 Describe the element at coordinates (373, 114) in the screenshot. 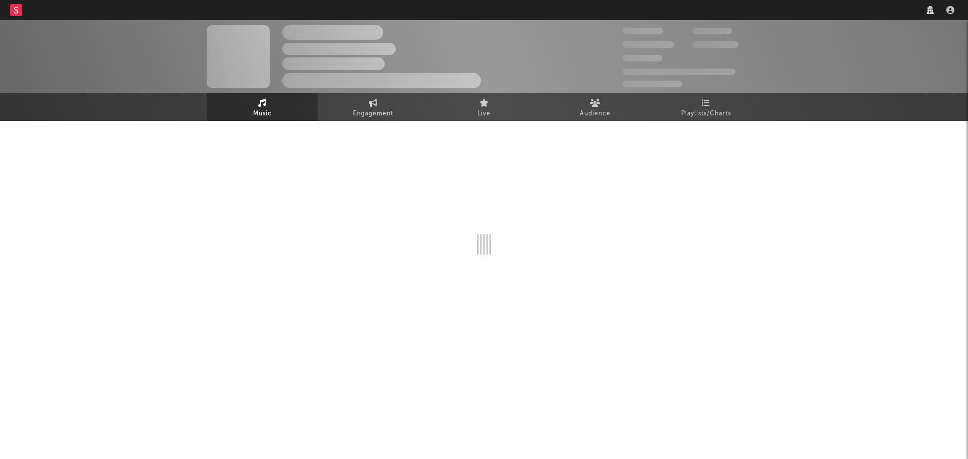

I see `span: Engagement` at that location.